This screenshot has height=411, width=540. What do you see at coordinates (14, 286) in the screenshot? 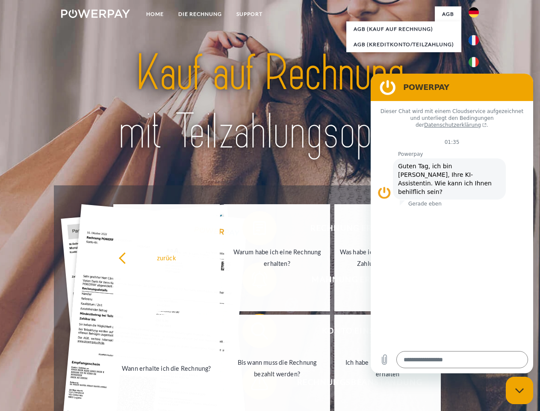
I see `button: Datei hochladen` at bounding box center [14, 286].